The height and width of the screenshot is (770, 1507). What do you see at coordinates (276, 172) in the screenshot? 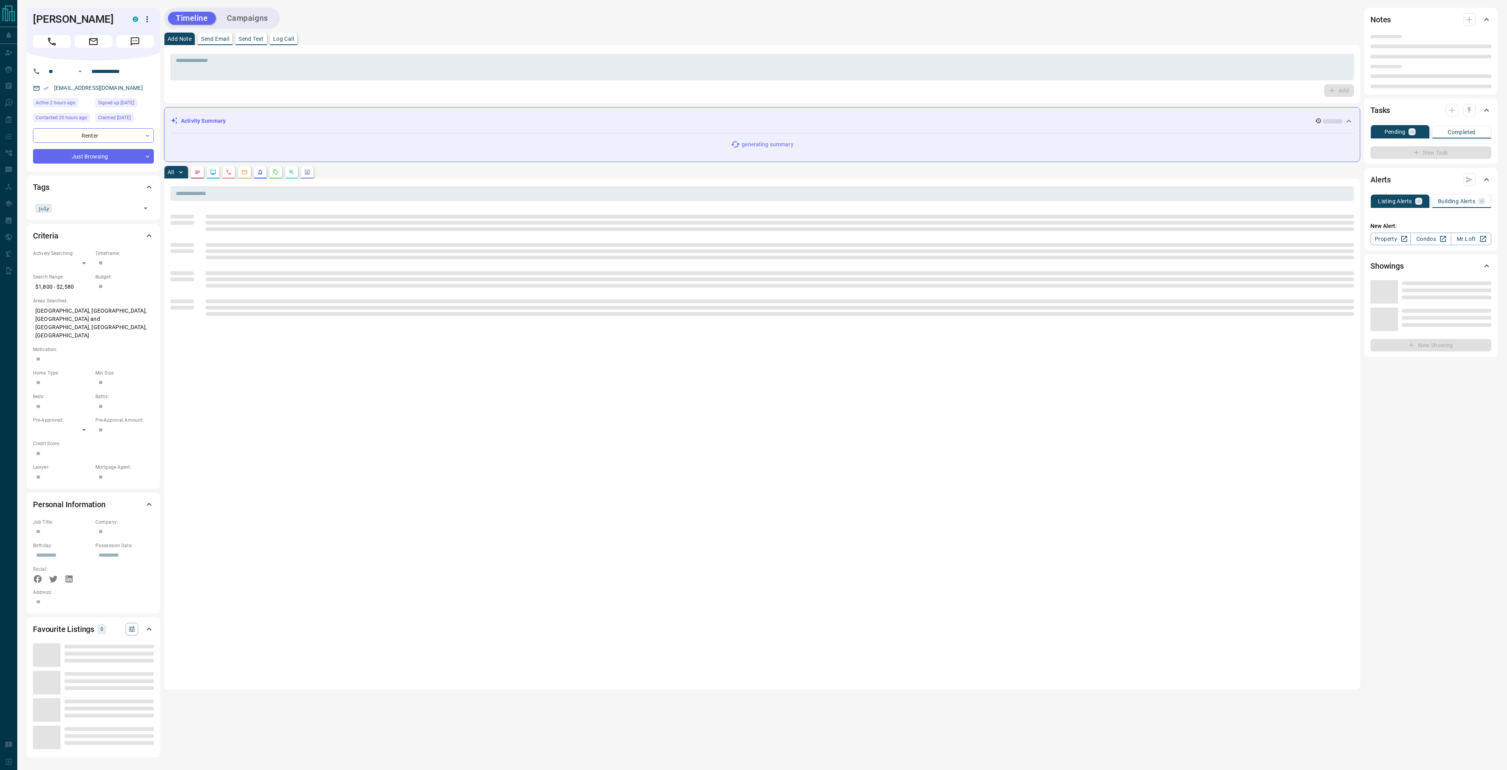
I see `svg: Requests` at bounding box center [276, 172].